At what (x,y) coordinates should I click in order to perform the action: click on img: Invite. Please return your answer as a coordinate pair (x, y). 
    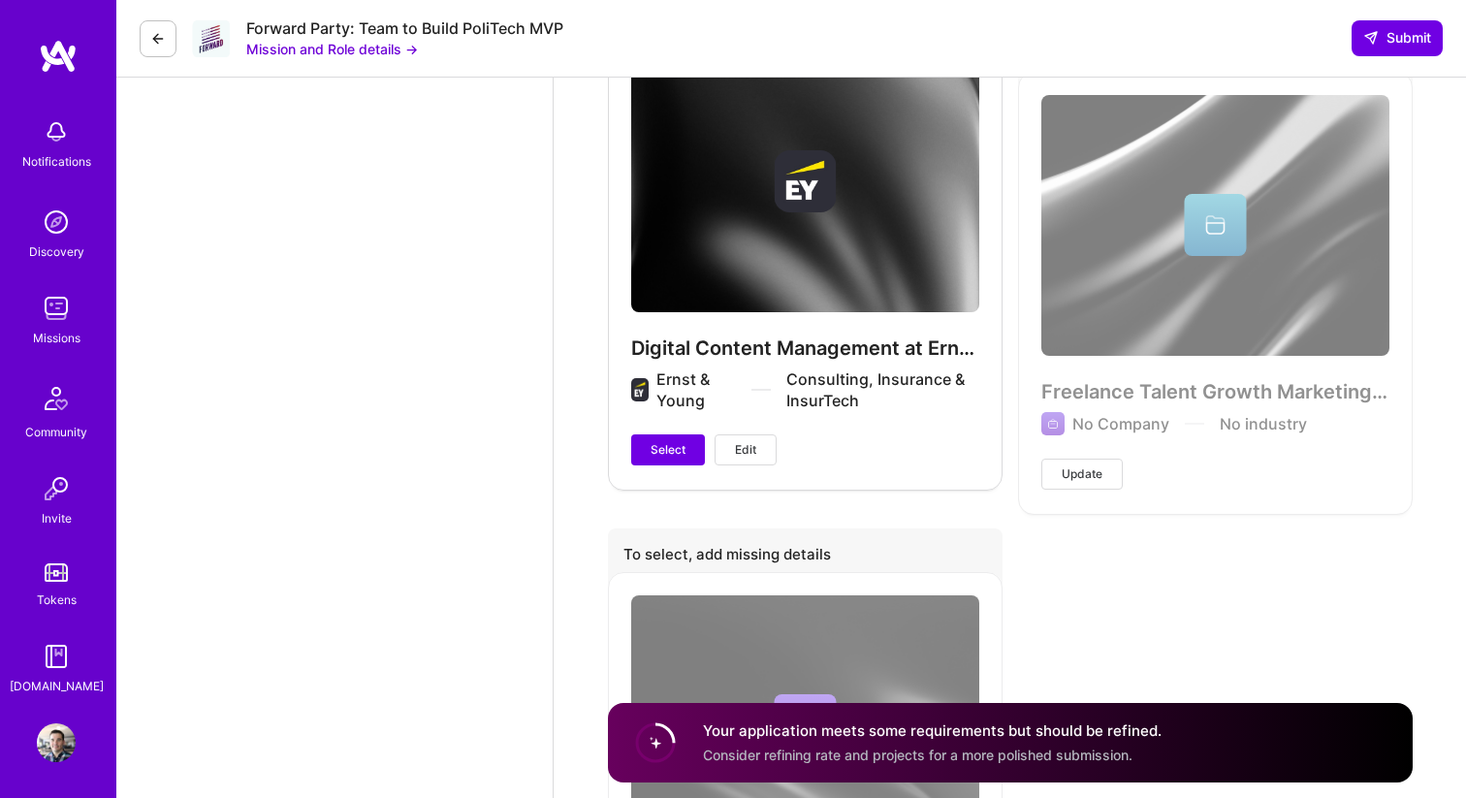
    Looking at the image, I should click on (56, 489).